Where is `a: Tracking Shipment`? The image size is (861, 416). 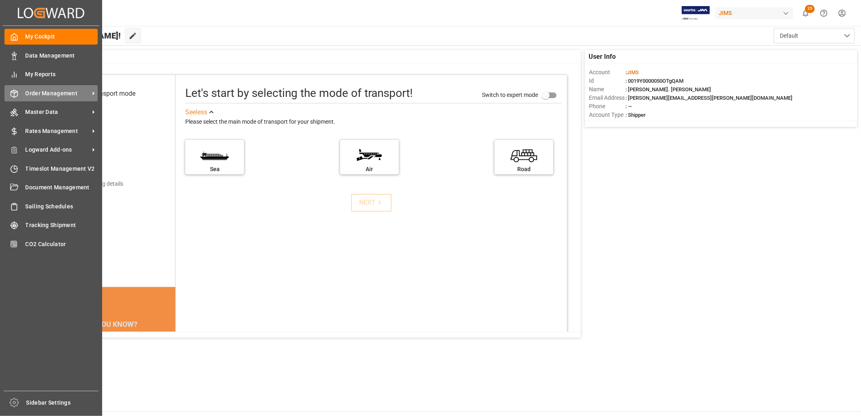
a: Tracking Shipment is located at coordinates (51, 225).